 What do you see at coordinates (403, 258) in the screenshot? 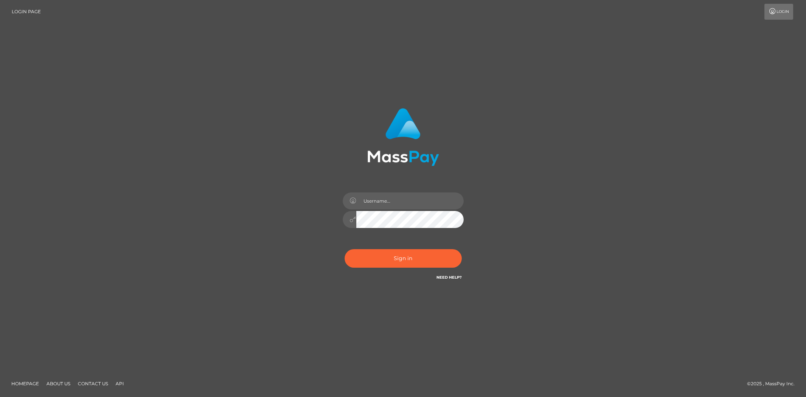
I see `button: Sign in` at bounding box center [403, 258].